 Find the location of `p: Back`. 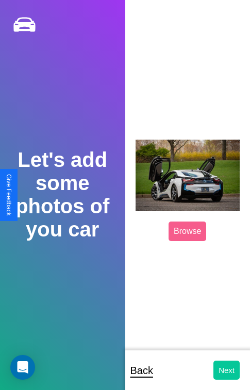

p: Back is located at coordinates (142, 370).